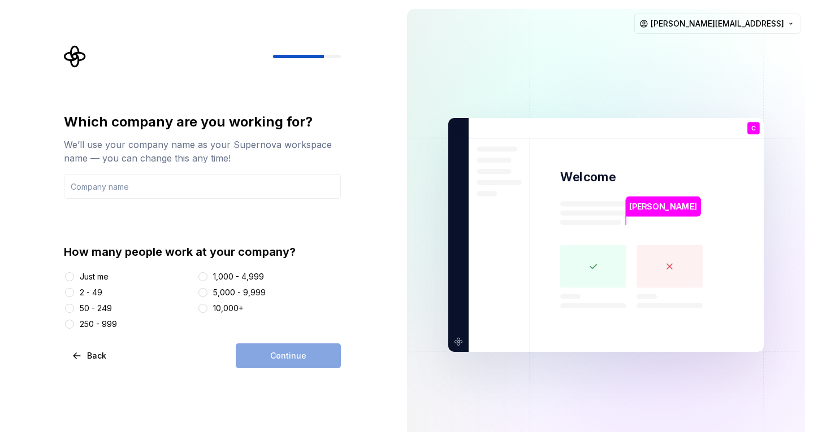  I want to click on span: Back, so click(97, 356).